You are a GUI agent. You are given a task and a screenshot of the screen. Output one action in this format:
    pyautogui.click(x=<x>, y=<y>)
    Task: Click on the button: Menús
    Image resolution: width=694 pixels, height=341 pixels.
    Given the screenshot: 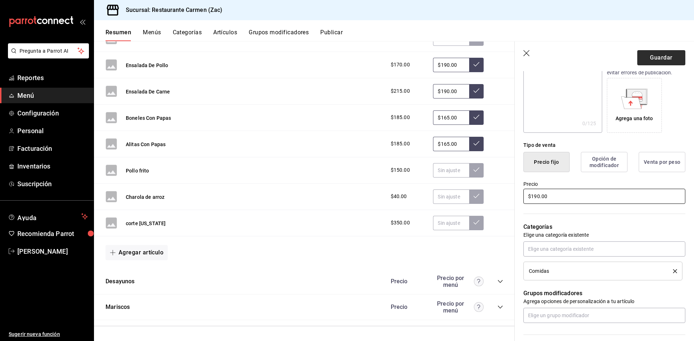 What is the action you would take?
    pyautogui.click(x=152, y=35)
    